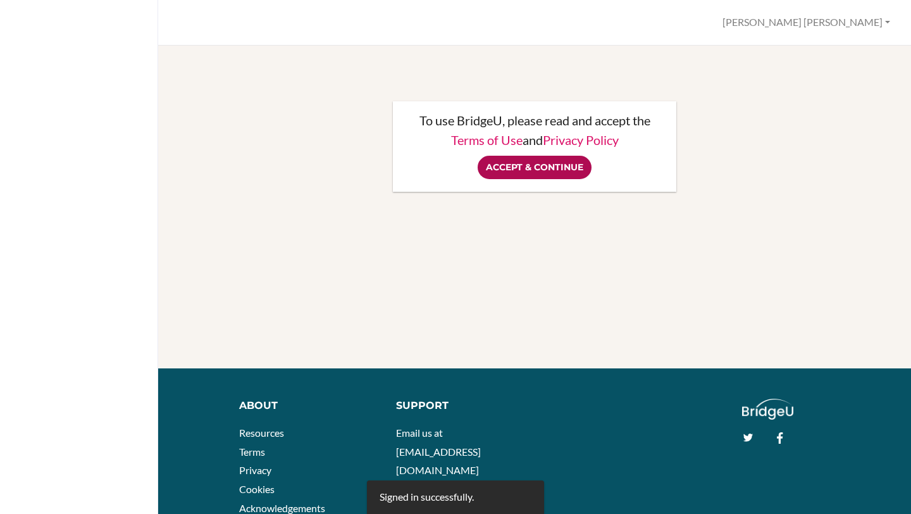 The width and height of the screenshot is (911, 514). What do you see at coordinates (535, 120) in the screenshot?
I see `p: To use BridgeU, please read and accept the` at bounding box center [535, 120].